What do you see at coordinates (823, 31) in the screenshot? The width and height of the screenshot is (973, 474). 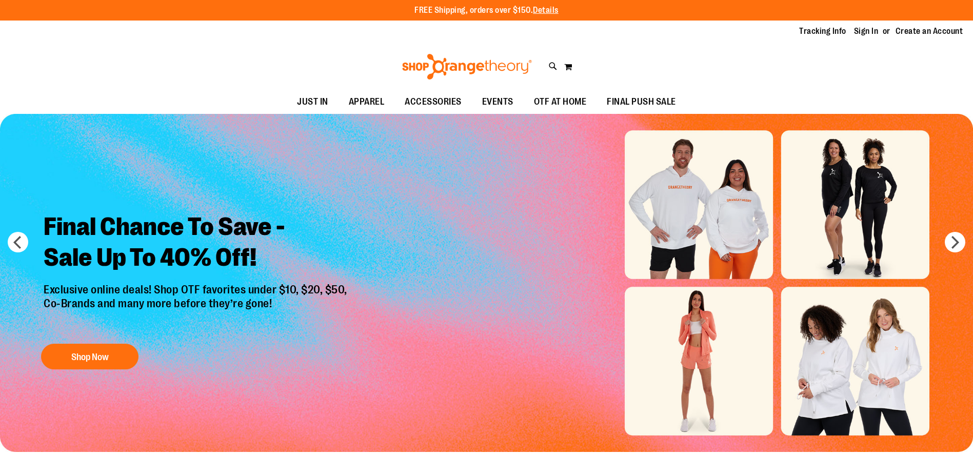 I see `a: Tracking Info` at bounding box center [823, 31].